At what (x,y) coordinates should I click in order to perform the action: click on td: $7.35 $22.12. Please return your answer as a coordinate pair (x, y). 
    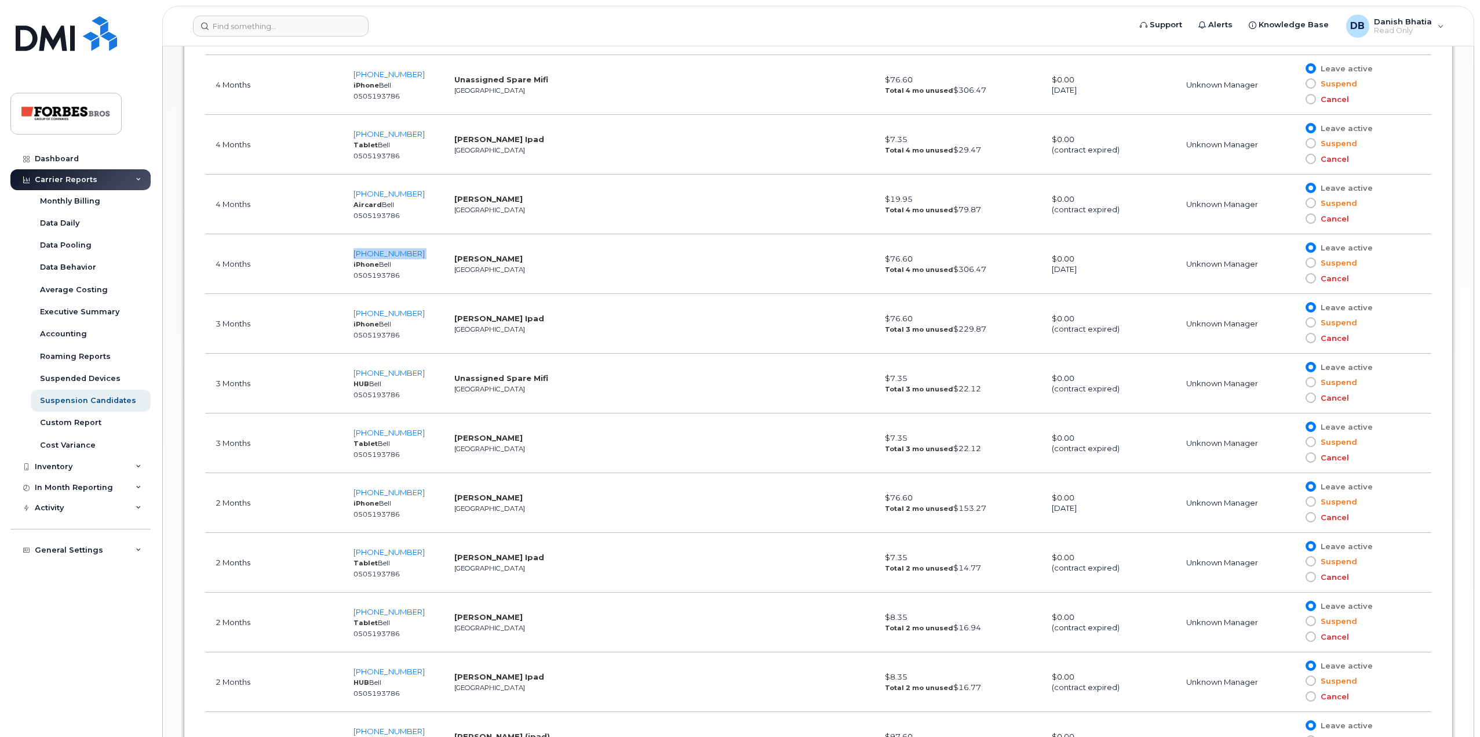
    Looking at the image, I should click on (958, 443).